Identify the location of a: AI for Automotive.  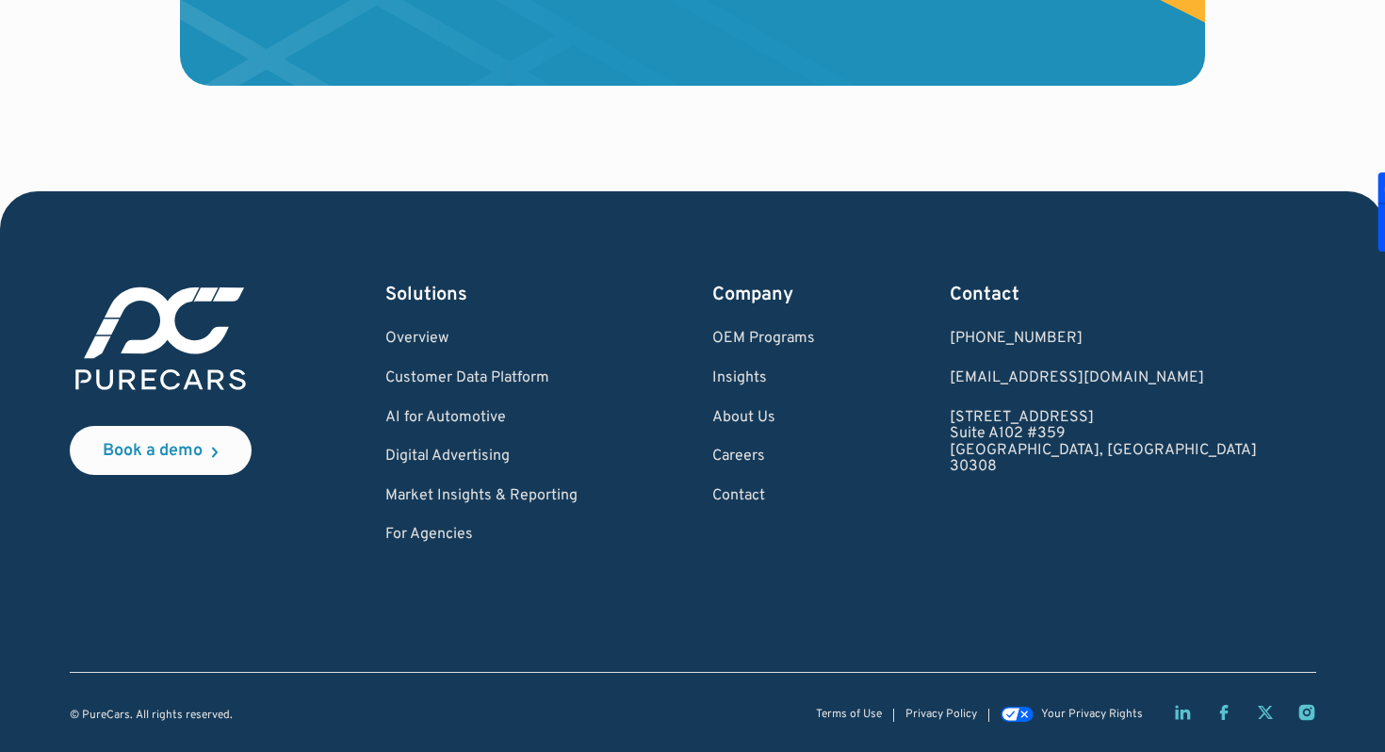
(481, 418).